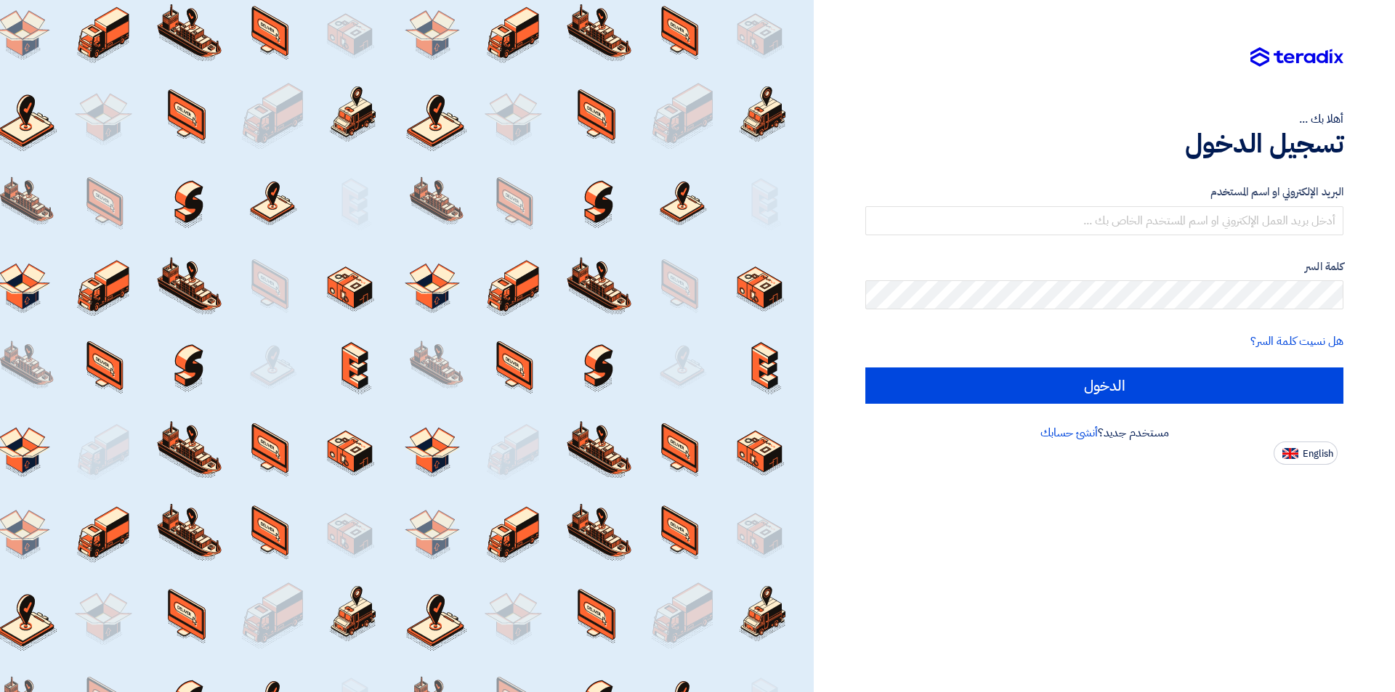 Image resolution: width=1395 pixels, height=692 pixels. I want to click on span: English, so click(1318, 454).